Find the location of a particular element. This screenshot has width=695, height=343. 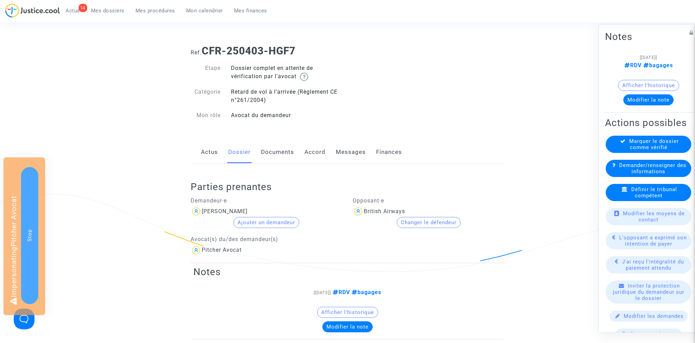

span: Mes procédures is located at coordinates (155, 11).